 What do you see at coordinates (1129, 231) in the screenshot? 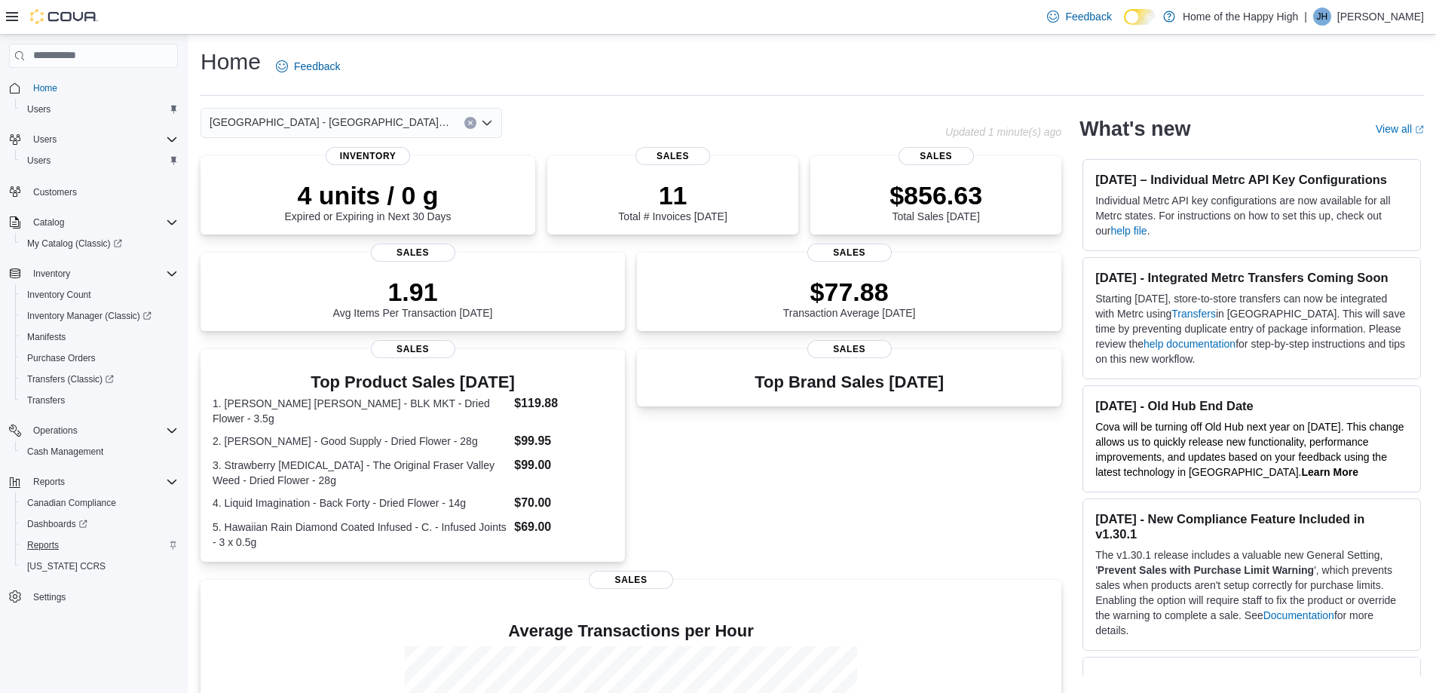
I see `a: help file` at bounding box center [1129, 231].